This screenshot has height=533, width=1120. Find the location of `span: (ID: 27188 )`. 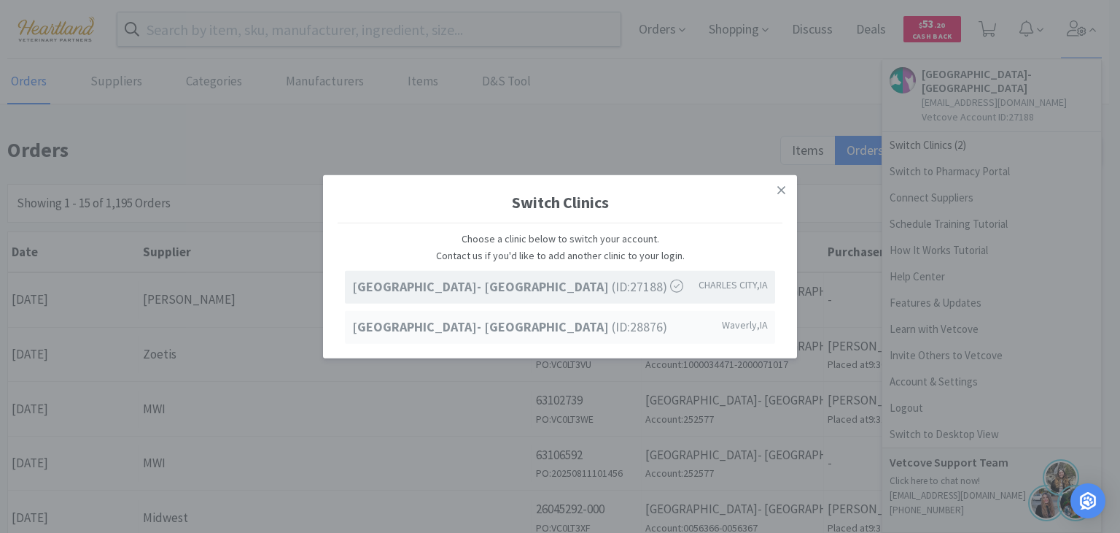

span: (ID: 27188 ) is located at coordinates (518, 287).